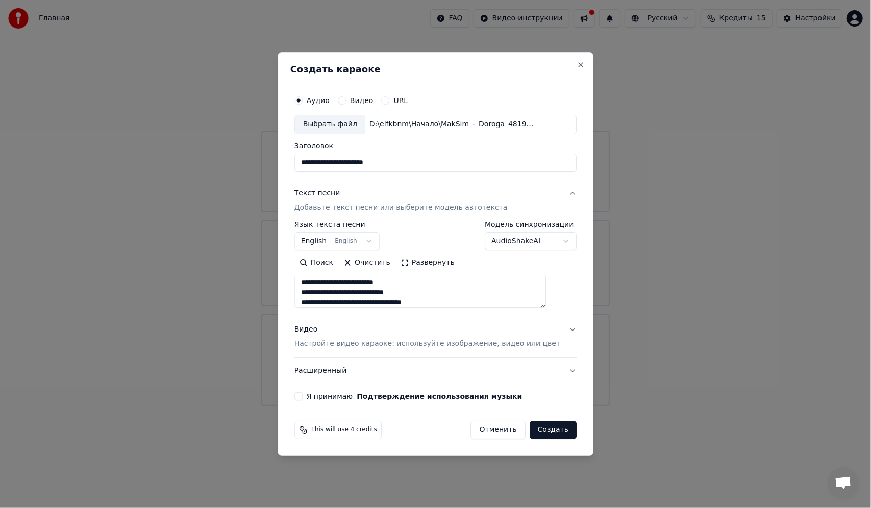 Image resolution: width=871 pixels, height=508 pixels. Describe the element at coordinates (318, 101) in the screenshot. I see `label: Аудио` at that location.